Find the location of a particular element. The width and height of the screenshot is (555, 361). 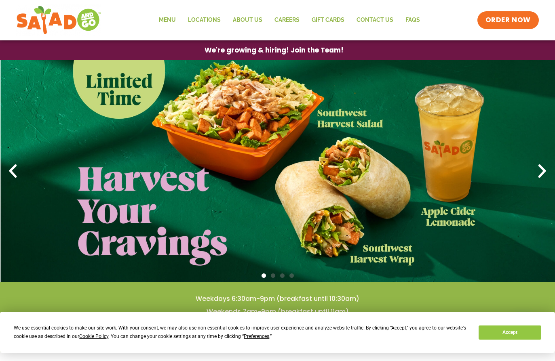

span: Go to slide 2 is located at coordinates (273, 276).